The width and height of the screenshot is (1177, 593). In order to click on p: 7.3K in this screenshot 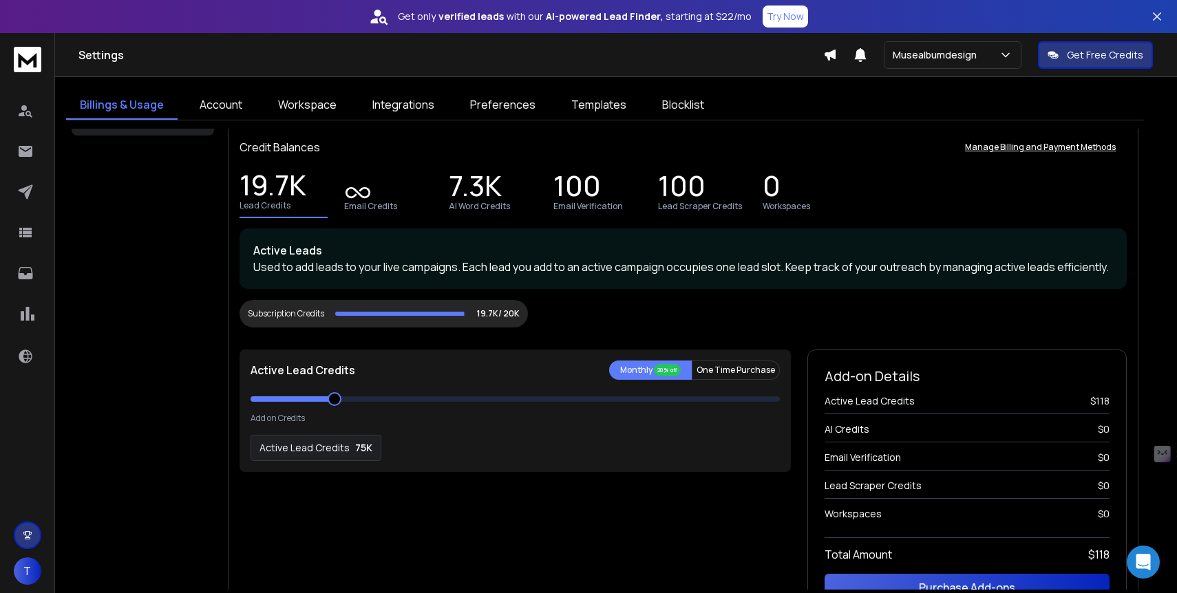, I will do `click(475, 189)`.